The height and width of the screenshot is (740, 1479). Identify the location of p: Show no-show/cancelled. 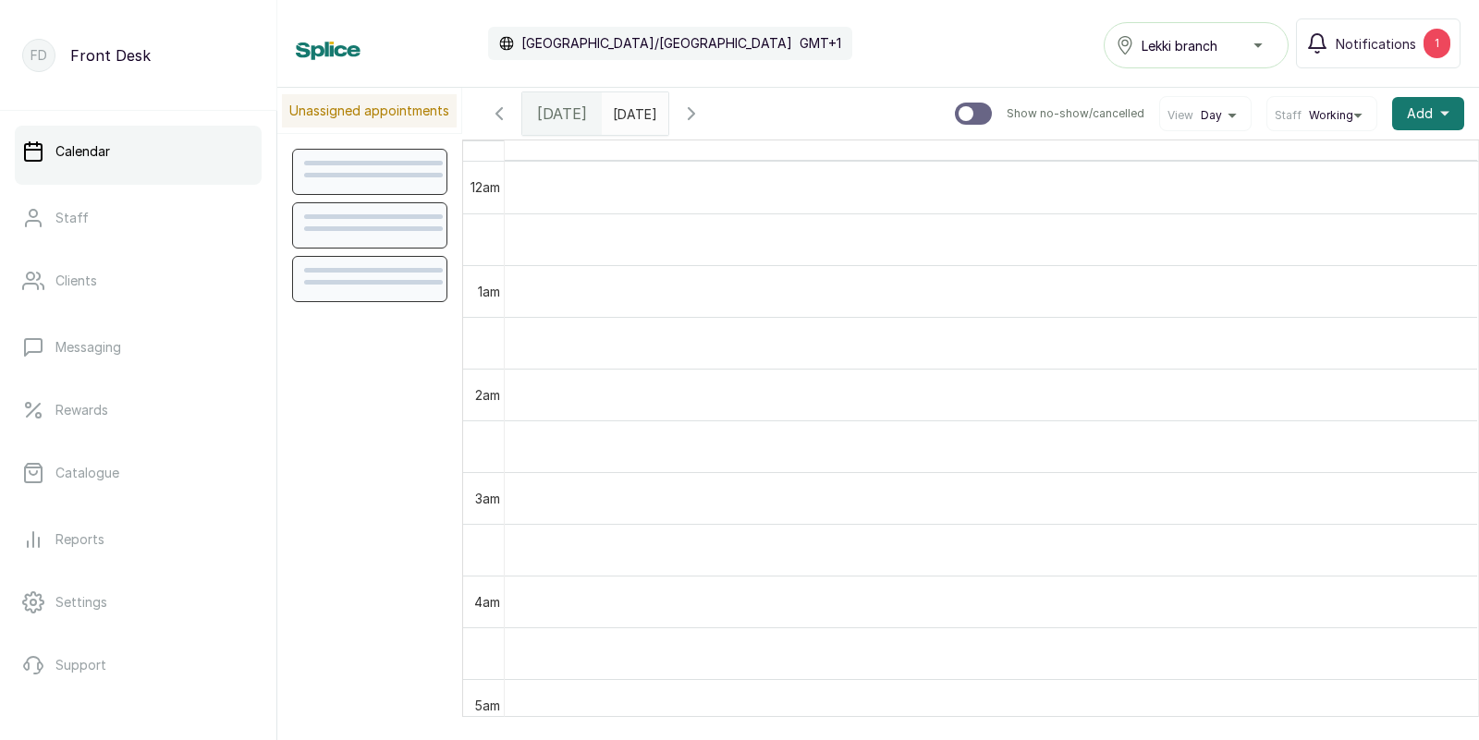
(1075, 114).